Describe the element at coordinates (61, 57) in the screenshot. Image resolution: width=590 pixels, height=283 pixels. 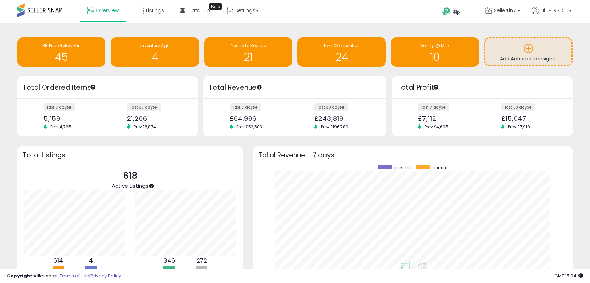
I see `h1: 45` at that location.